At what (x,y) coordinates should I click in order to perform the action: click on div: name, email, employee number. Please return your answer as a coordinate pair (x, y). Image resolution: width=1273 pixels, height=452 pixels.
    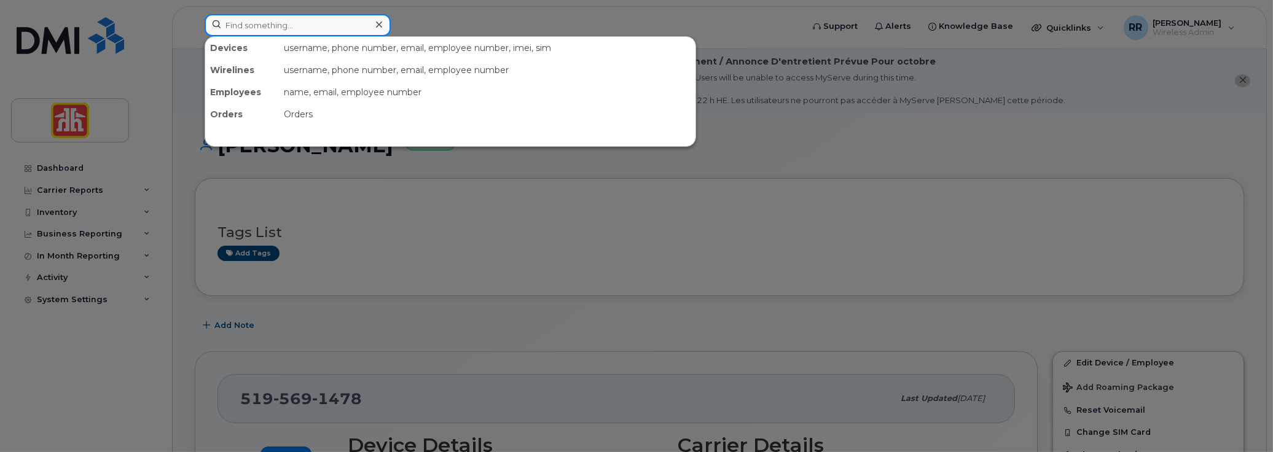
    Looking at the image, I should click on (487, 92).